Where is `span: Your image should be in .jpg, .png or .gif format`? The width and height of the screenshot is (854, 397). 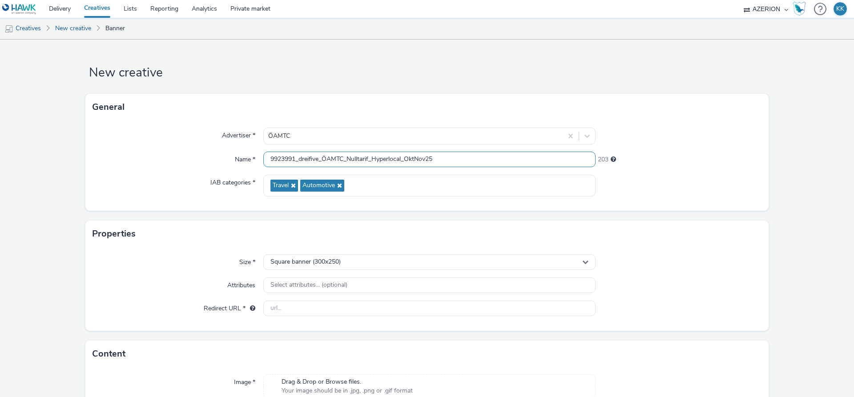
span: Your image should be in .jpg, .png or .gif format is located at coordinates (347, 391).